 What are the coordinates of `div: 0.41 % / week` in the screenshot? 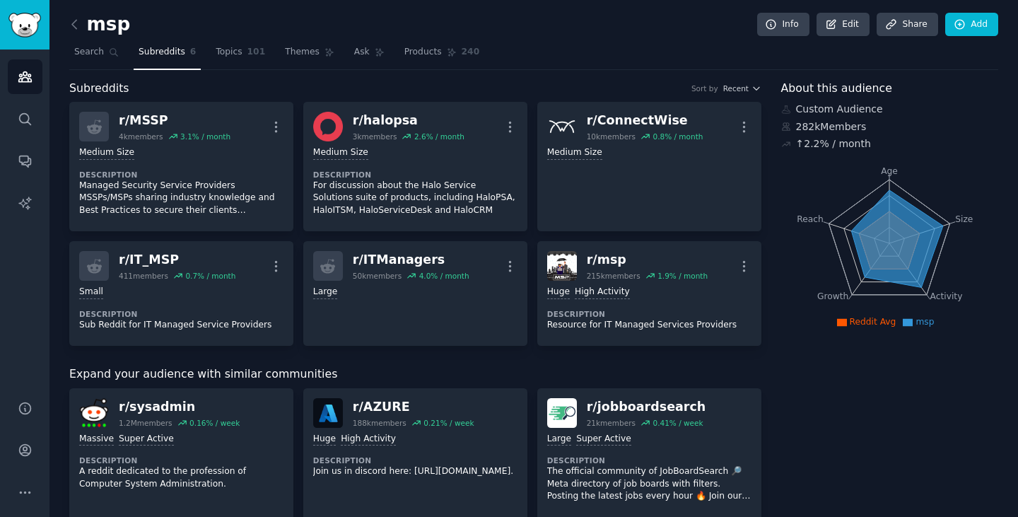 It's located at (678, 423).